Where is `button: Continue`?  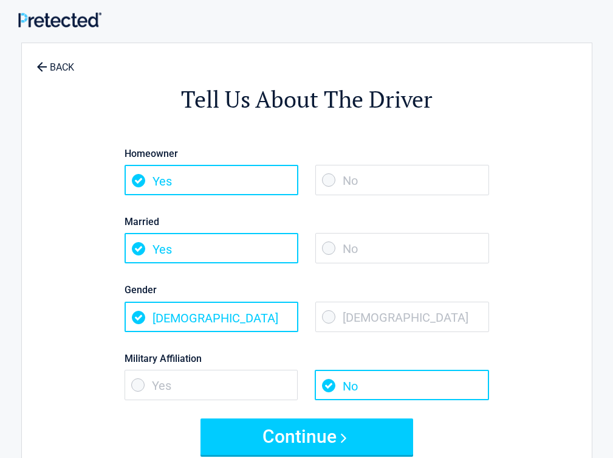
button: Continue is located at coordinates (307, 436).